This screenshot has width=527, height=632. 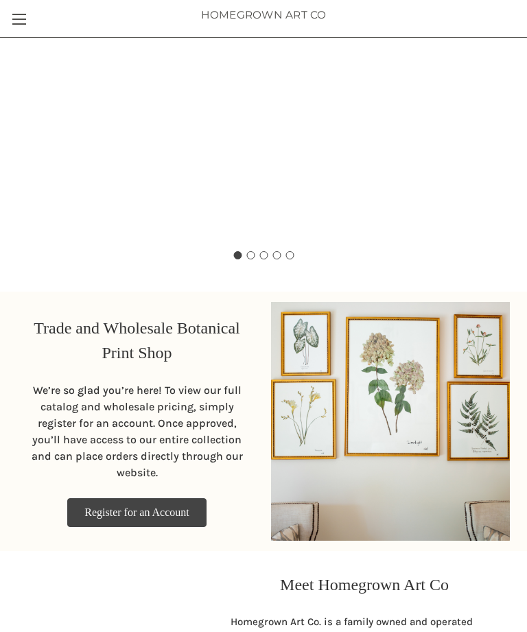 What do you see at coordinates (251, 255) in the screenshot?
I see `button: Go to slide 2` at bounding box center [251, 255].